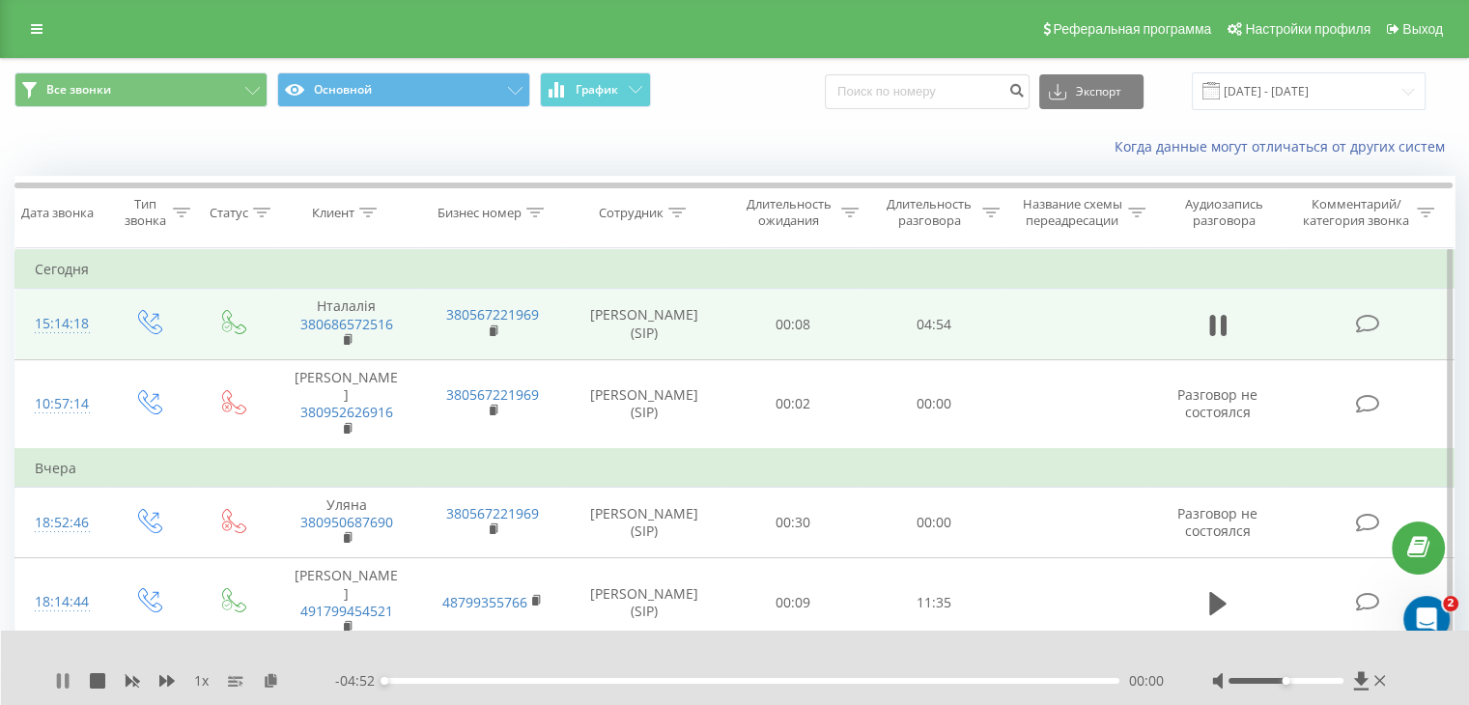 The width and height of the screenshot is (1469, 705). What do you see at coordinates (735, 269) in the screenshot?
I see `td: Сегодня` at bounding box center [735, 269].